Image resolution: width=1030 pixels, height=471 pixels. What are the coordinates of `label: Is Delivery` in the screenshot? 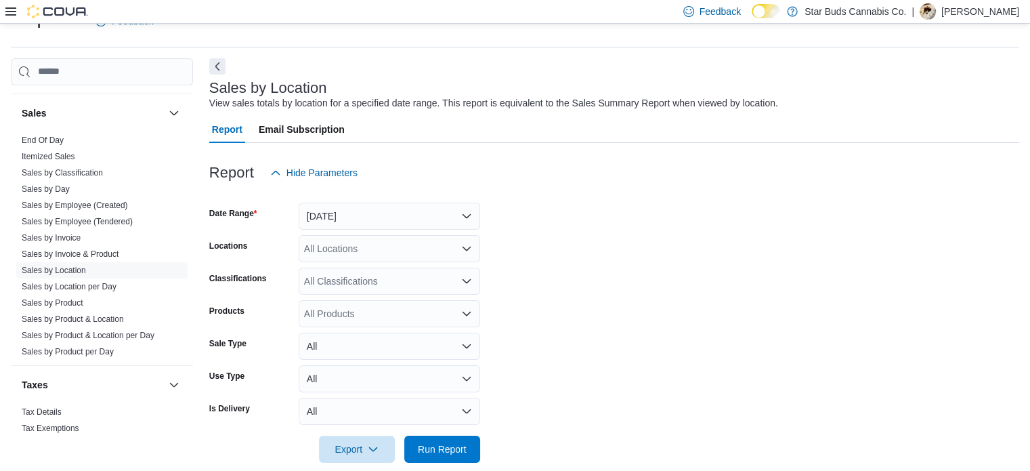 It's located at (229, 408).